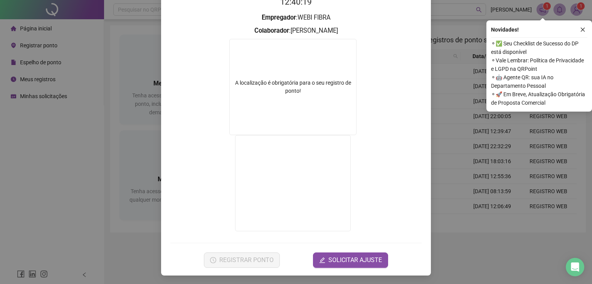 This screenshot has width=592, height=284. Describe the element at coordinates (505, 30) in the screenshot. I see `span: Novidades !` at that location.